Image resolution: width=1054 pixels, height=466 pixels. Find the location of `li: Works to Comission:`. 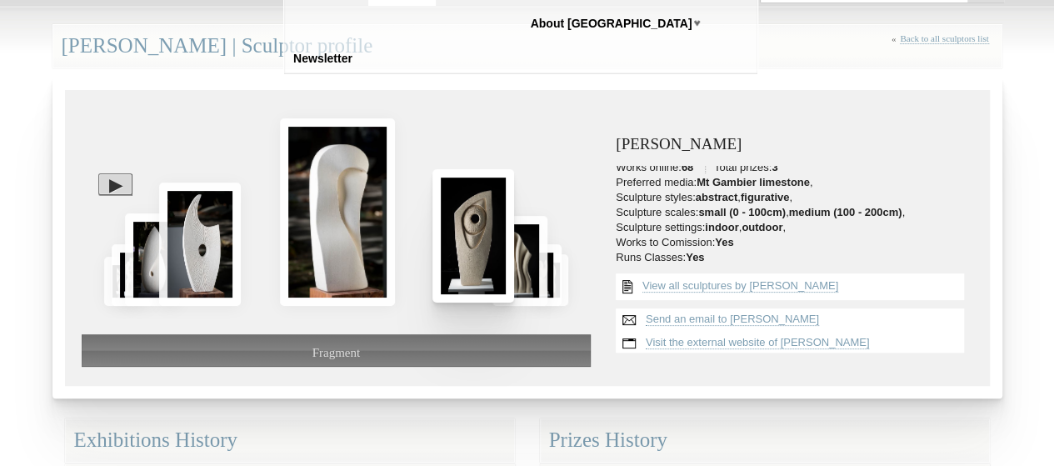

li: Works to Comission: is located at coordinates (794, 243).